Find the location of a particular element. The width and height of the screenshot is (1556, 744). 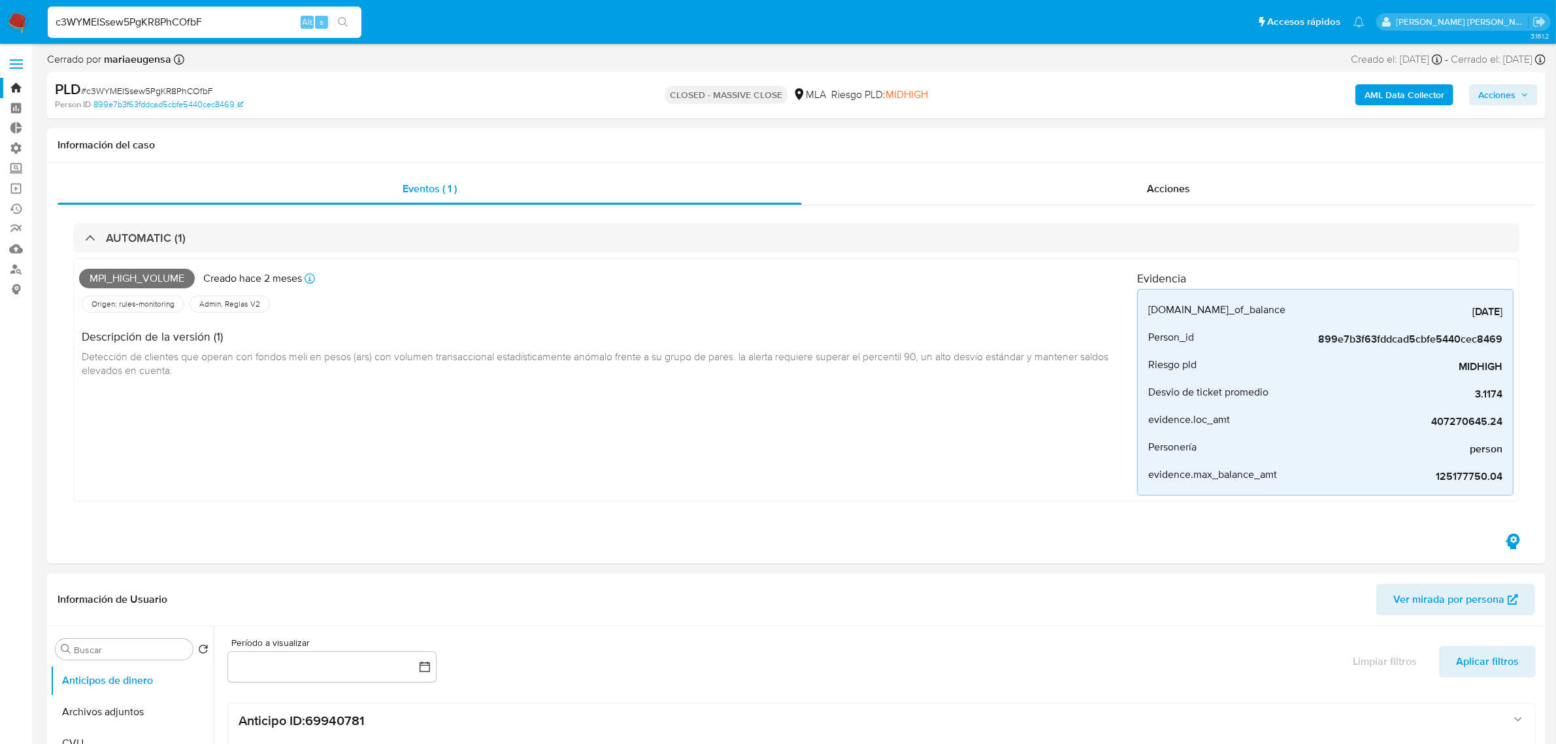

span: Origen: rules-monitoring is located at coordinates (133, 304).